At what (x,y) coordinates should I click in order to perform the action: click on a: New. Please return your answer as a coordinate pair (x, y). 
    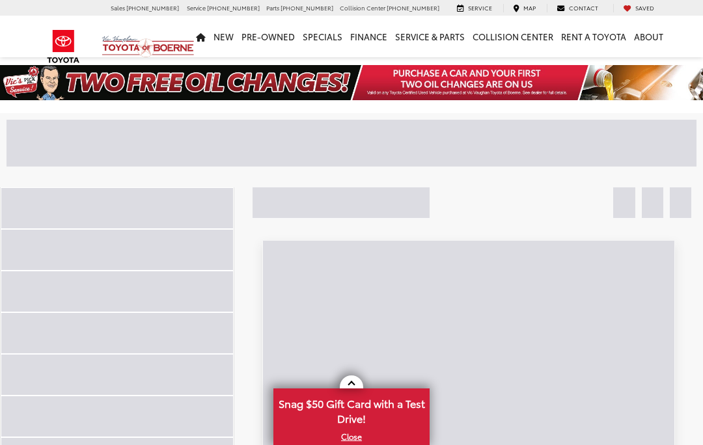
    Looking at the image, I should click on (223, 36).